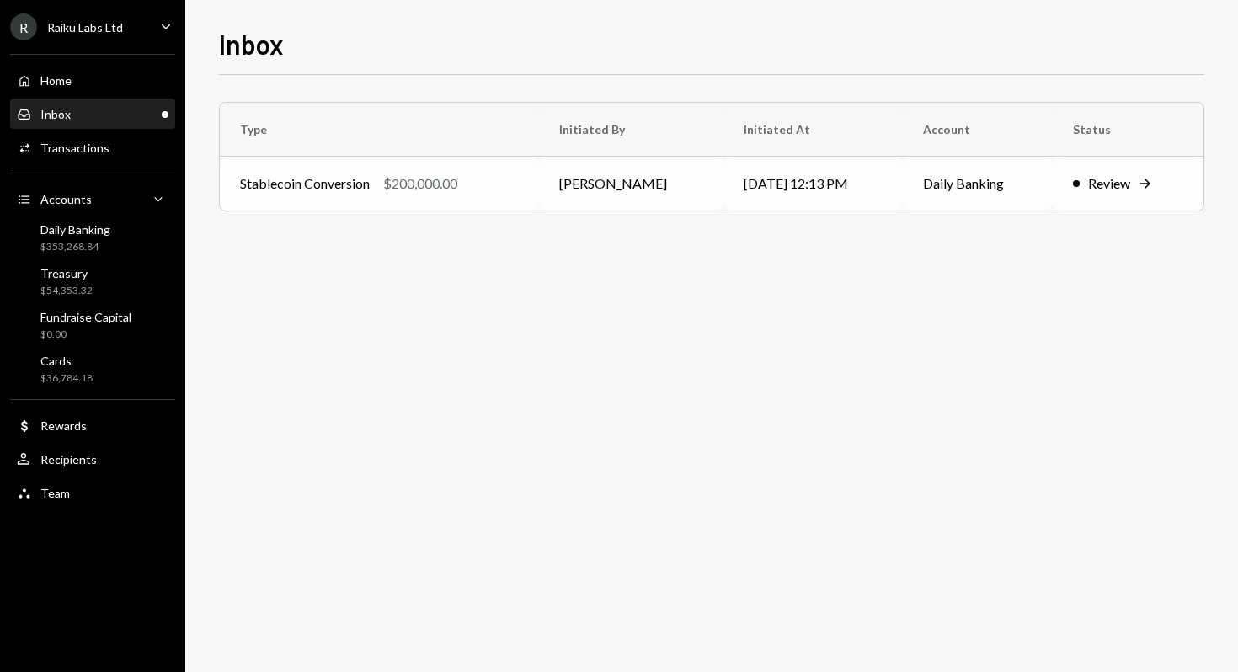 This screenshot has height=672, width=1238. I want to click on a: Daily Banking$353,268.84, so click(93, 237).